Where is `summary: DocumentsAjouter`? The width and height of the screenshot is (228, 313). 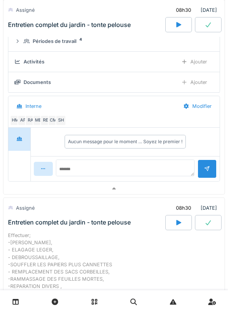
summary: DocumentsAjouter is located at coordinates (114, 82).